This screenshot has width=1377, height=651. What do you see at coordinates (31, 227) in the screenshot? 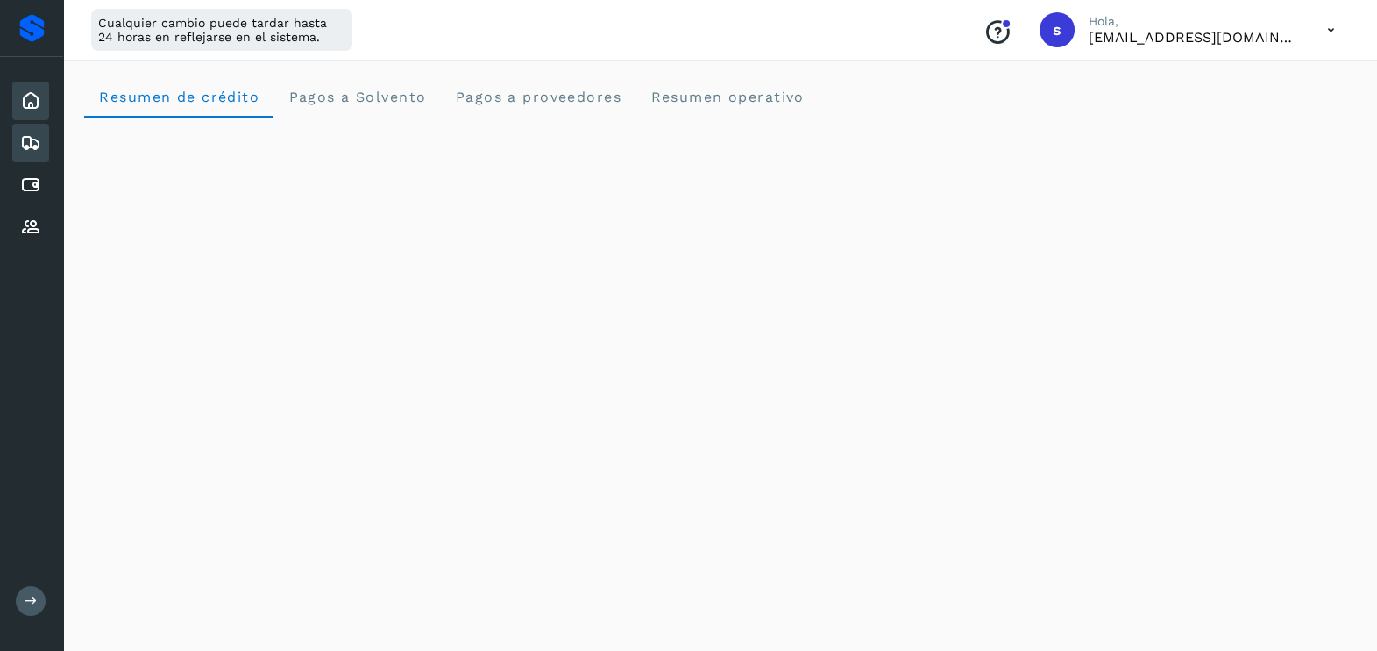
I see `div: Proveedores` at bounding box center [31, 227].